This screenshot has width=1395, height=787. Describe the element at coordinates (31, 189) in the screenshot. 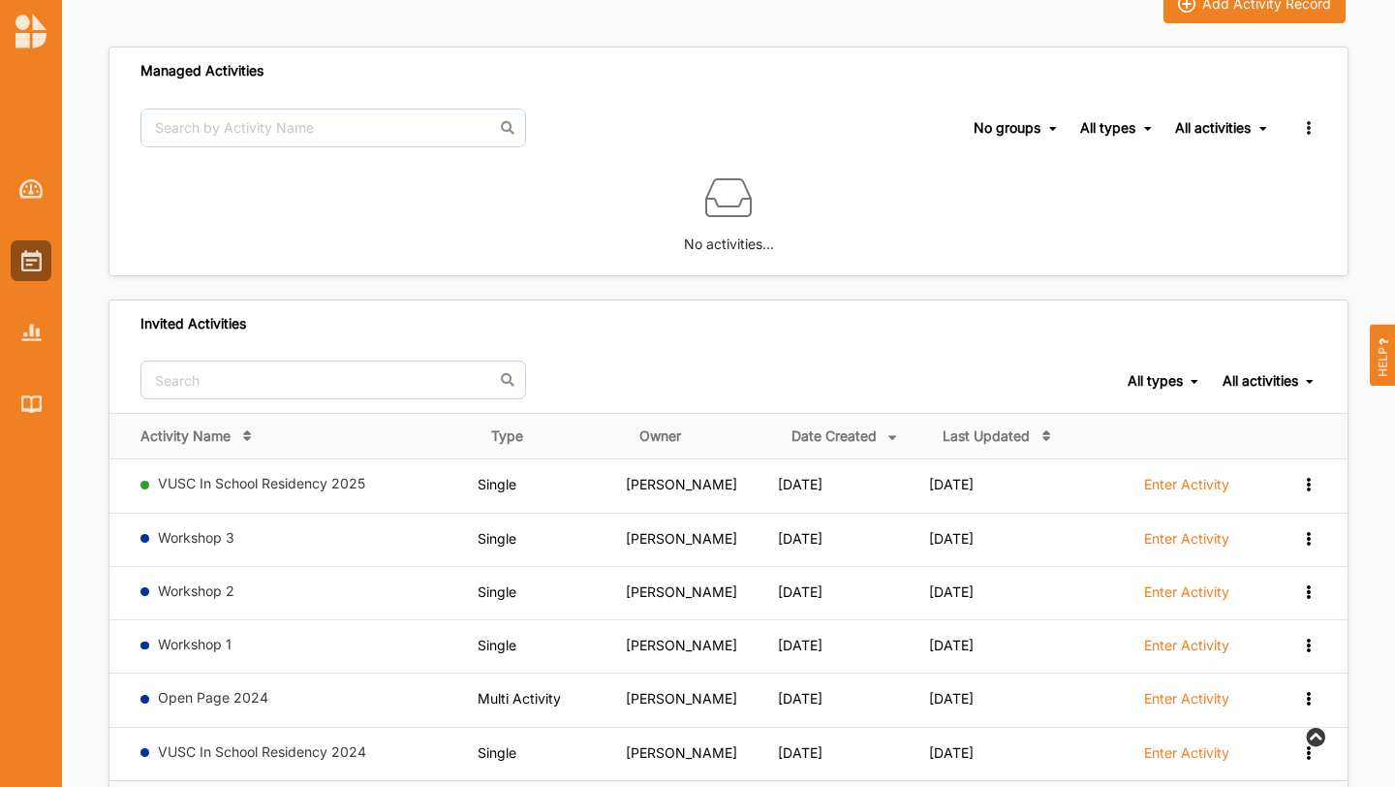

I see `img: Dashboard` at that location.